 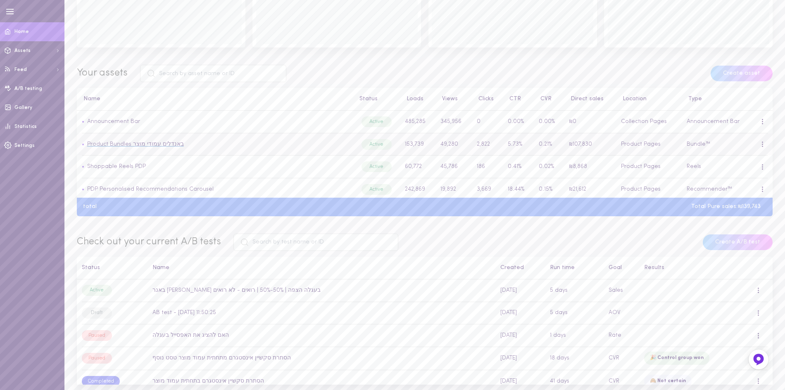 What do you see at coordinates (97, 313) in the screenshot?
I see `div: Draft` at bounding box center [97, 313].